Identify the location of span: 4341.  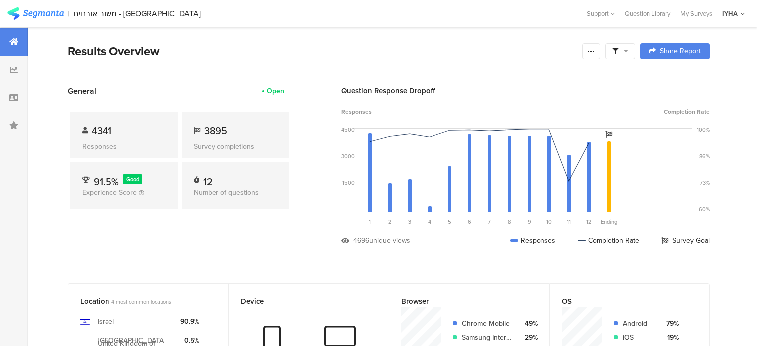
(102, 131).